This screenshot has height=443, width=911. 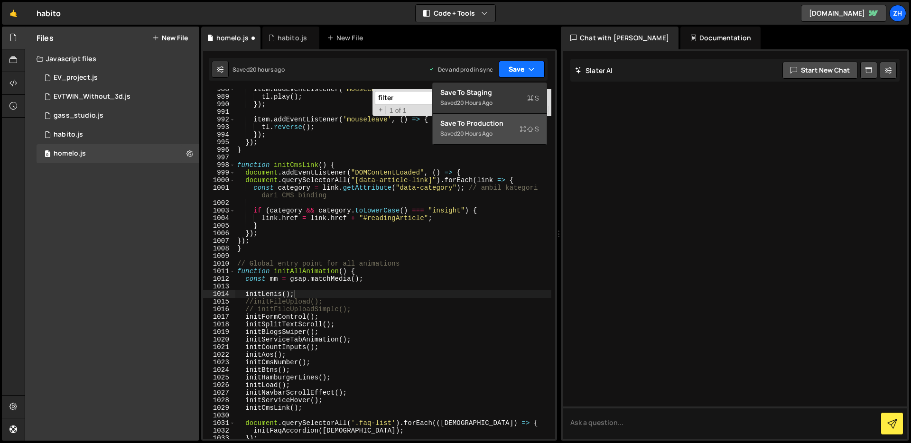 What do you see at coordinates (219, 370) in the screenshot?
I see `div: 1024` at bounding box center [219, 370].